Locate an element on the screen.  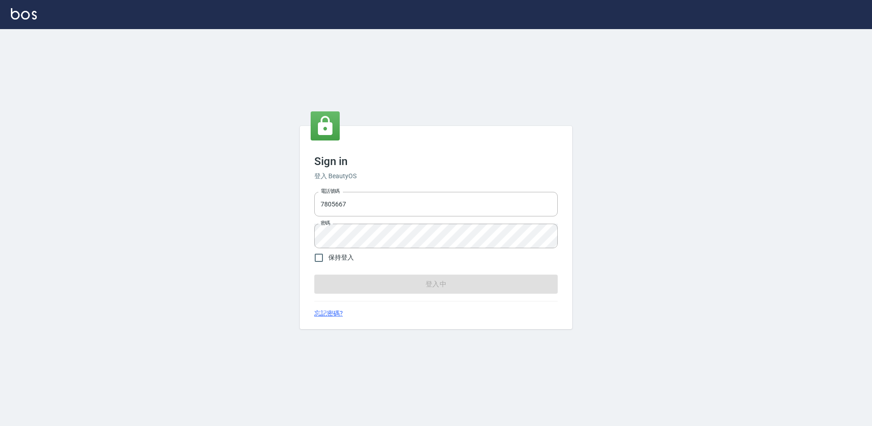
img: Logo is located at coordinates (24, 14).